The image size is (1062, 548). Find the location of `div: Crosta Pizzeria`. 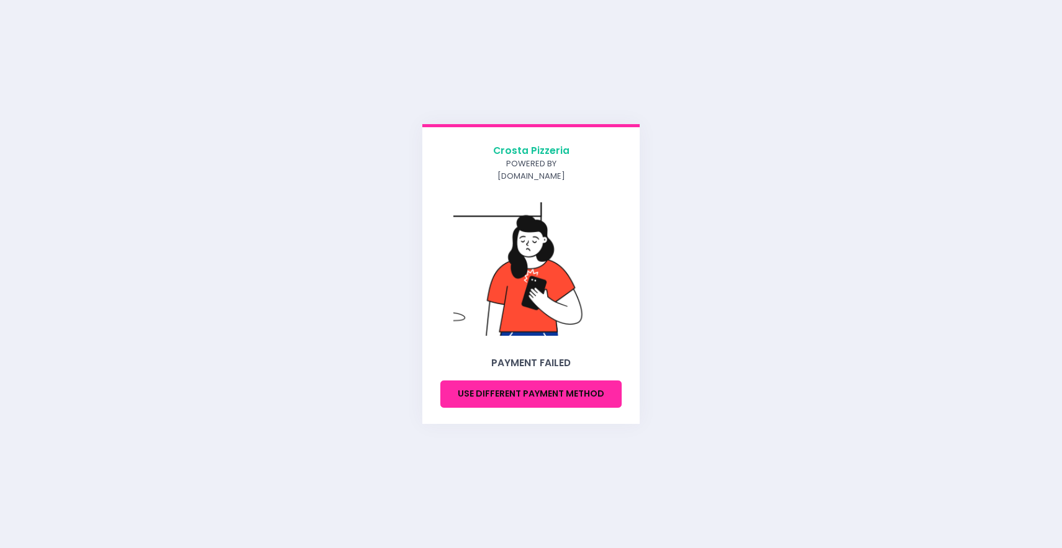

div: Crosta Pizzeria is located at coordinates (531, 150).